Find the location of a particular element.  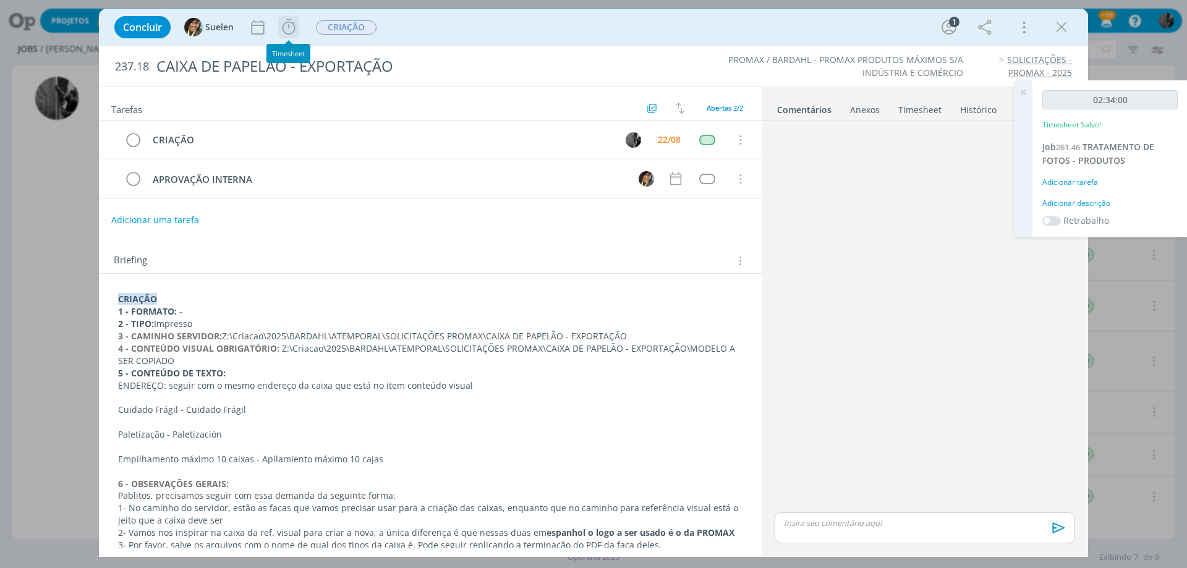

div: Adicionar tarefa is located at coordinates (1110, 182).